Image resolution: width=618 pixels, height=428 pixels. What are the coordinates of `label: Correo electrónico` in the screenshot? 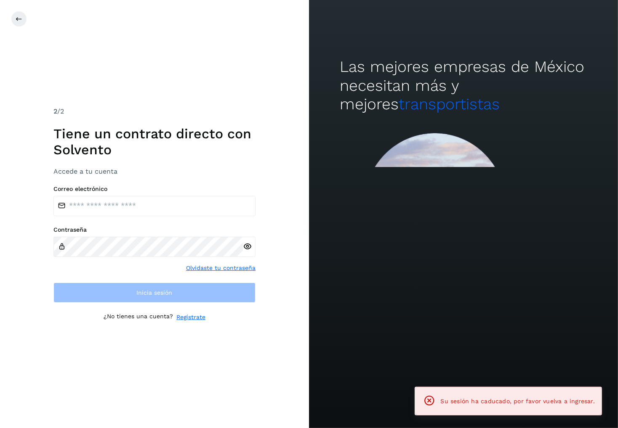 It's located at (154, 189).